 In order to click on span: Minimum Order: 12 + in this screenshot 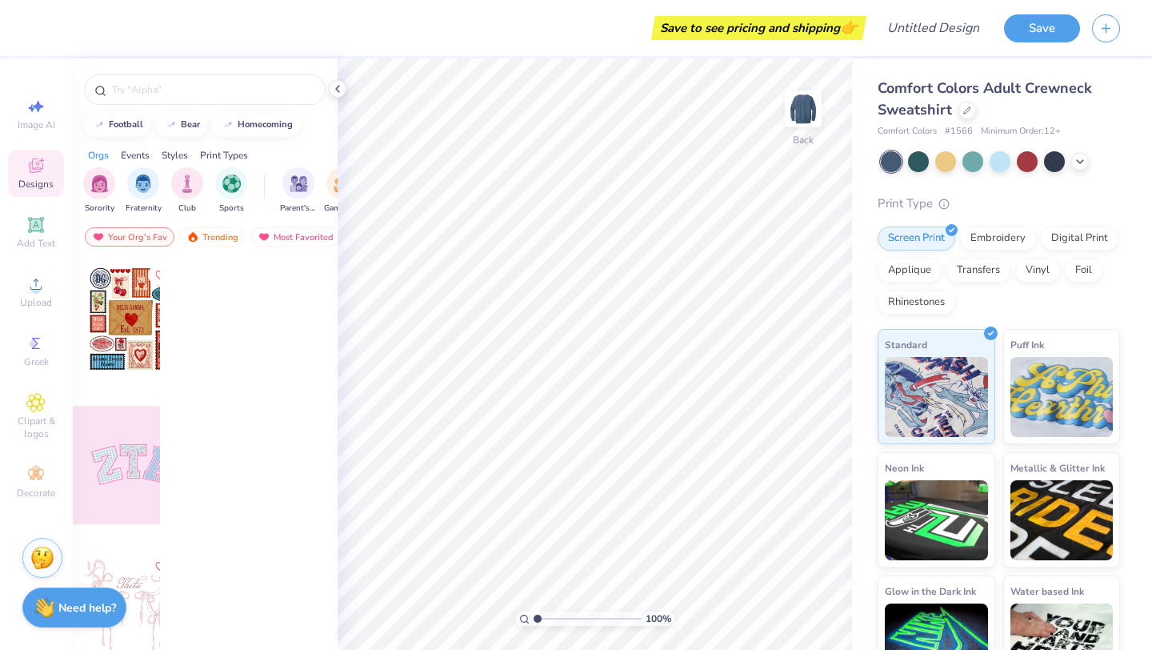, I will do `click(1021, 131)`.